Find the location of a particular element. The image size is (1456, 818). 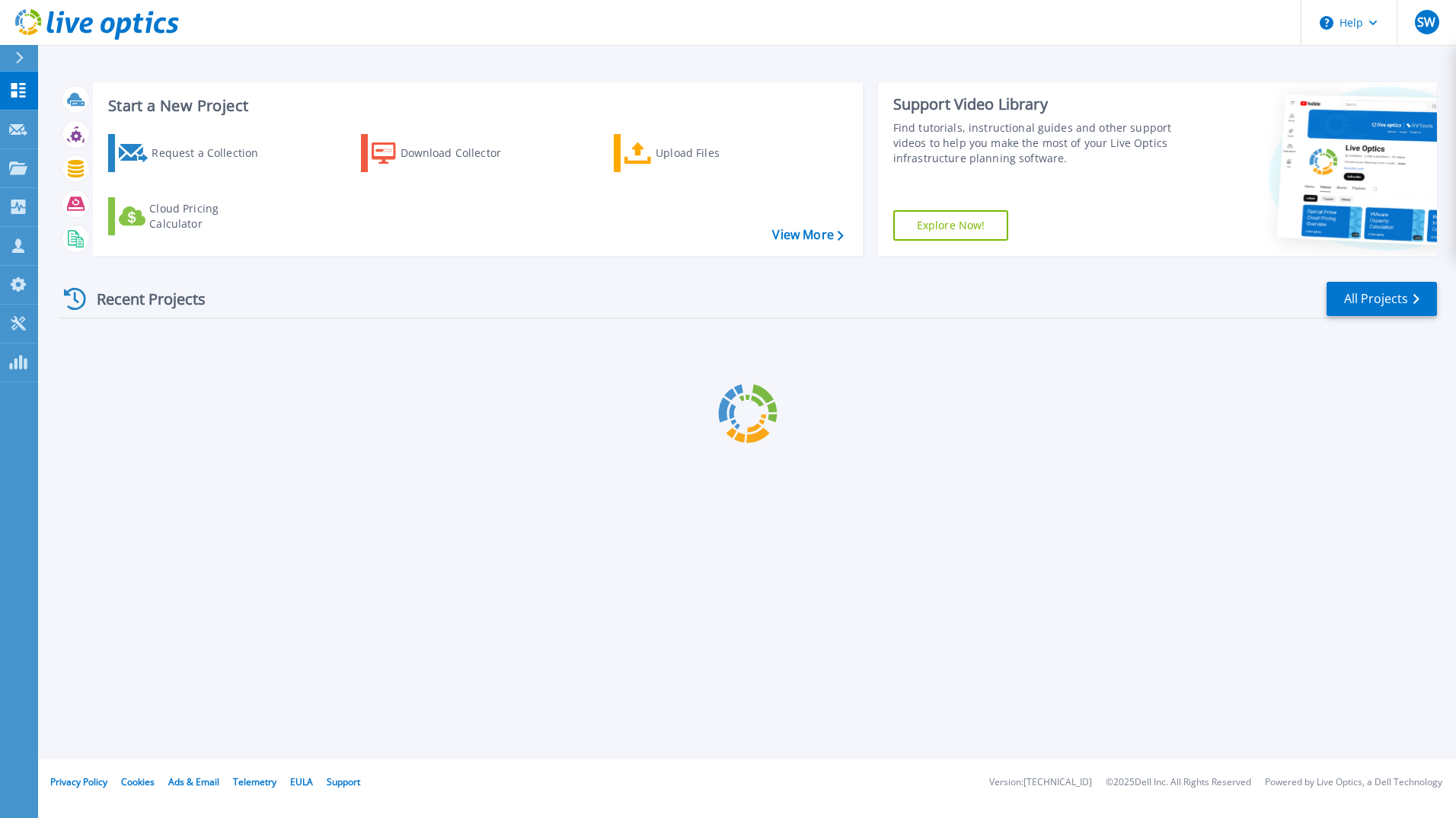

a: Telemetry is located at coordinates (255, 781).